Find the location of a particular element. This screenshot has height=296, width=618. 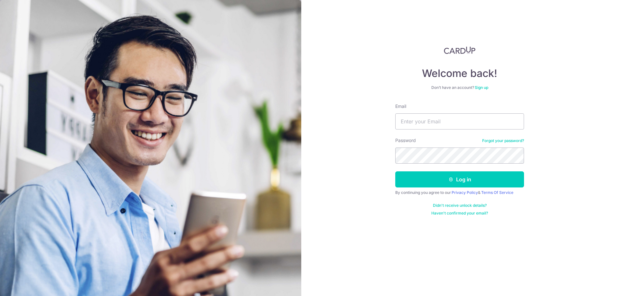

a: Didn't receive unlock details? is located at coordinates (460, 206).